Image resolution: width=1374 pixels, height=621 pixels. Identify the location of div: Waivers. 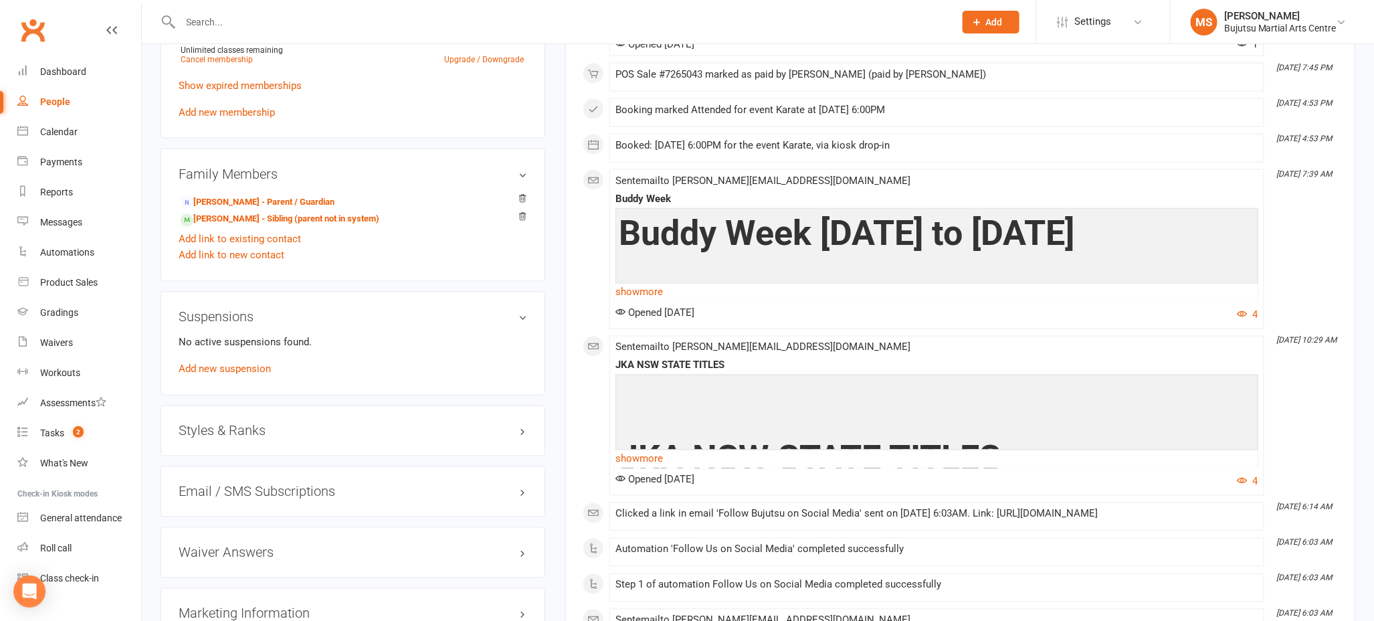
(56, 342).